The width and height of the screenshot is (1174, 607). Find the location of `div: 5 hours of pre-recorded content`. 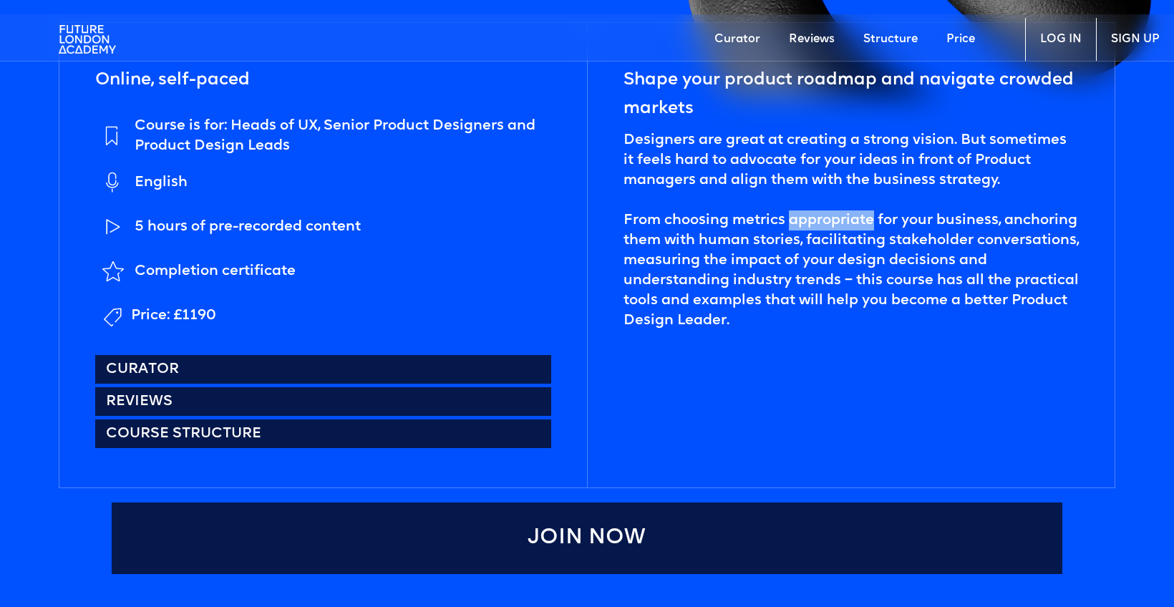

div: 5 hours of pre-recorded content is located at coordinates (248, 227).